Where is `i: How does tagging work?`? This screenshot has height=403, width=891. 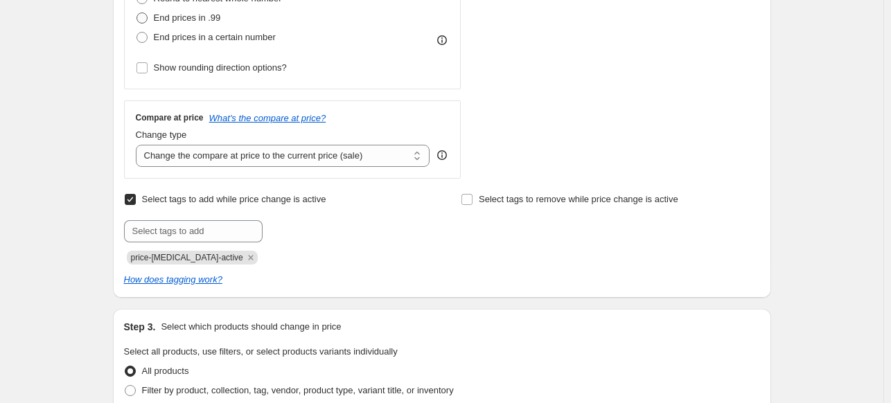 i: How does tagging work? is located at coordinates (173, 279).